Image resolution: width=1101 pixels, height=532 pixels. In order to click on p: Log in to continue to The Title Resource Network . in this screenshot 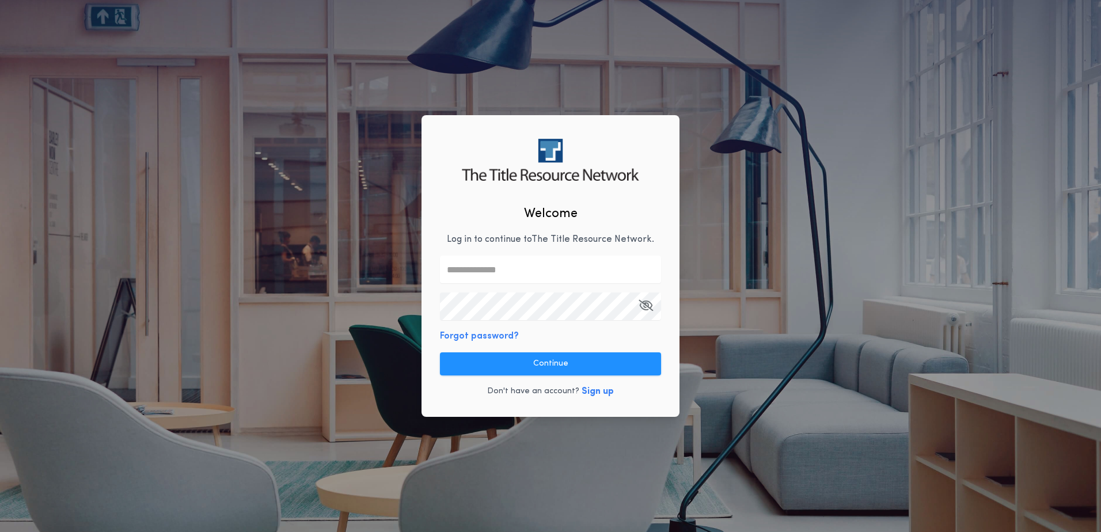, I will do `click(551, 240)`.